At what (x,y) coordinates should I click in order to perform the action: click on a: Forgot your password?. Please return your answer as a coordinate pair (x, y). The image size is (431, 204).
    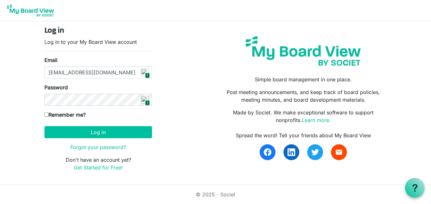
    Looking at the image, I should click on (98, 147).